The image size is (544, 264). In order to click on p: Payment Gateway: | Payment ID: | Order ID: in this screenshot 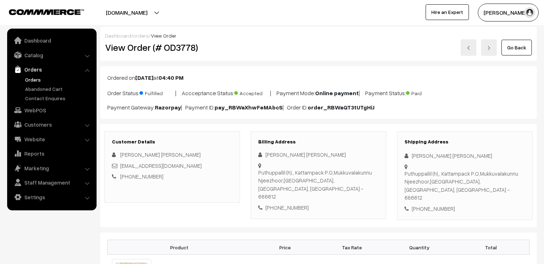, I will do `click(318, 107)`.